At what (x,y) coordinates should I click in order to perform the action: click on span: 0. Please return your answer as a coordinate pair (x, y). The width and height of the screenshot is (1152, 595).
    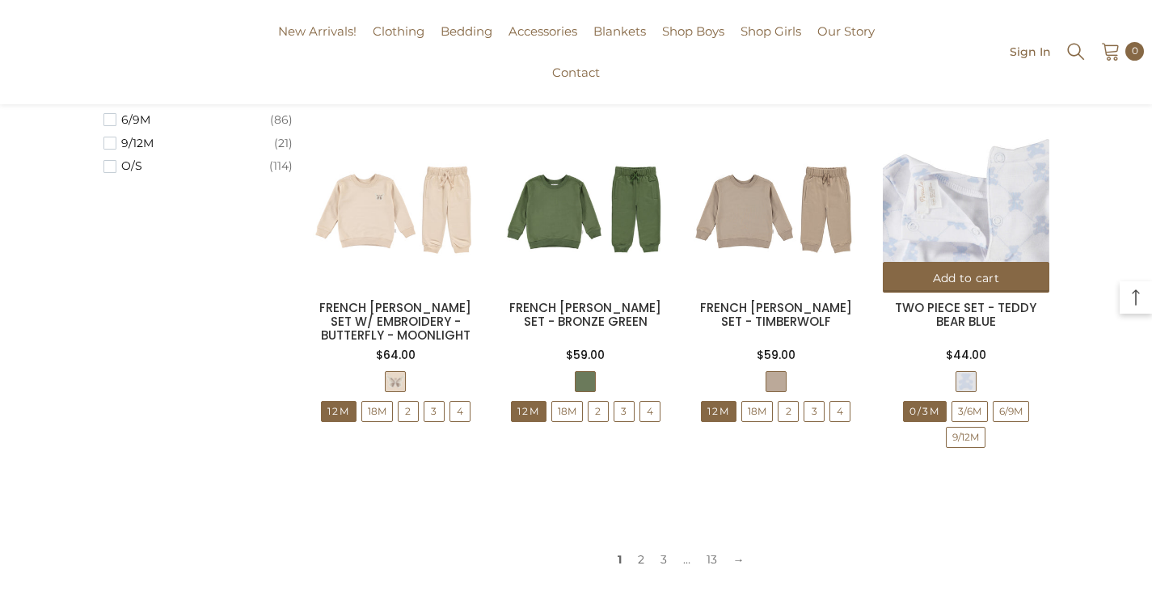
    Looking at the image, I should click on (1135, 51).